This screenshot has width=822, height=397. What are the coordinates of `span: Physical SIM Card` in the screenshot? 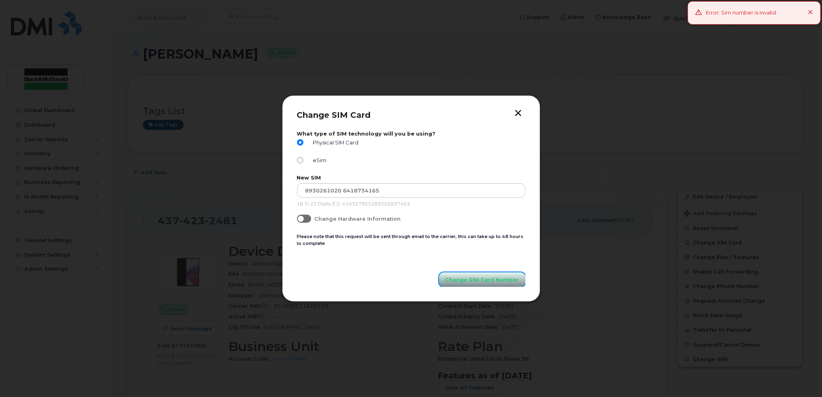 It's located at (334, 142).